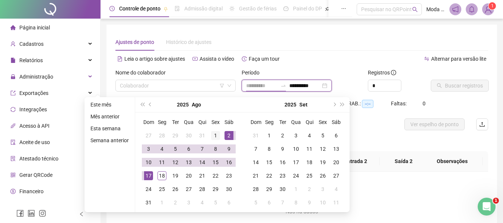 Image resolution: width=503 pixels, height=223 pixels. What do you see at coordinates (149, 162) in the screenshot?
I see `td: 2025-08-10` at bounding box center [149, 162].